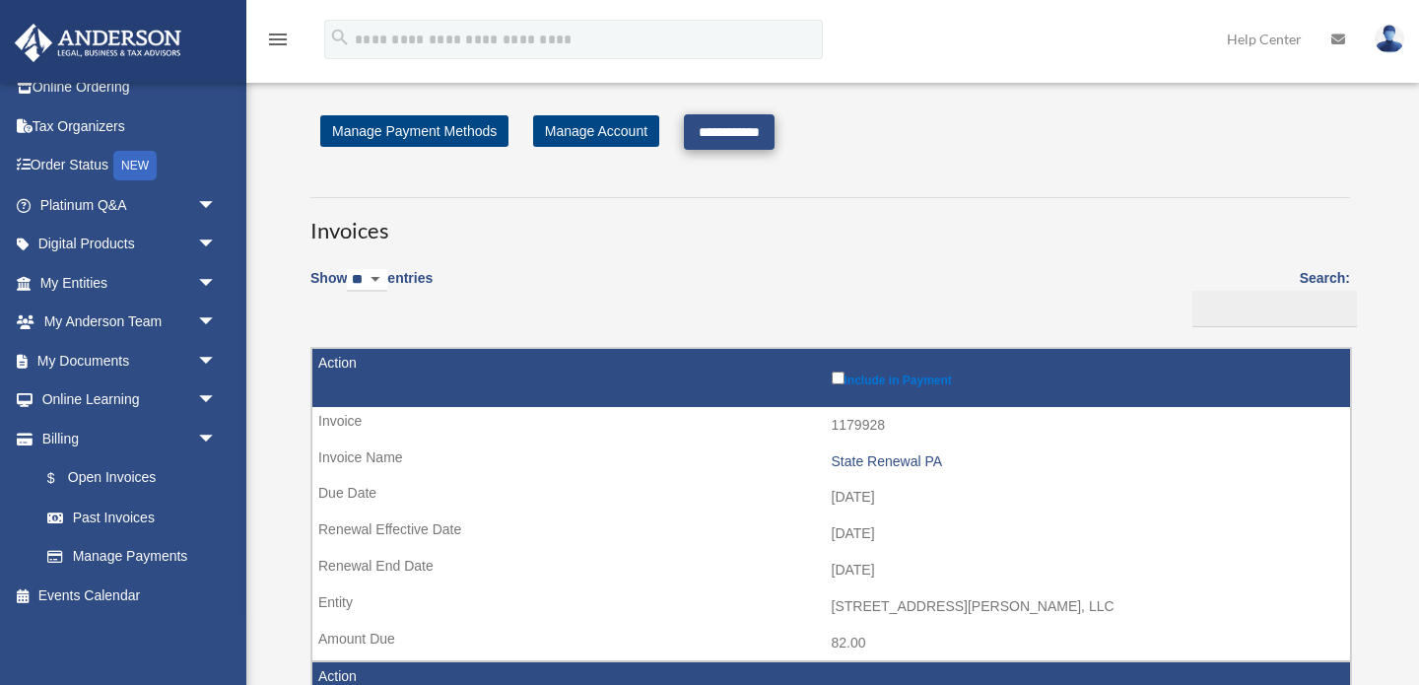  What do you see at coordinates (130, 283) in the screenshot?
I see `a: My Entitiesarrow_drop_down` at bounding box center [130, 283].